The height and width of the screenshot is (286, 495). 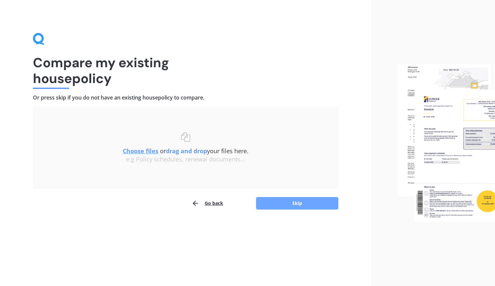 What do you see at coordinates (446, 143) in the screenshot?
I see `img: files.webp` at bounding box center [446, 143].